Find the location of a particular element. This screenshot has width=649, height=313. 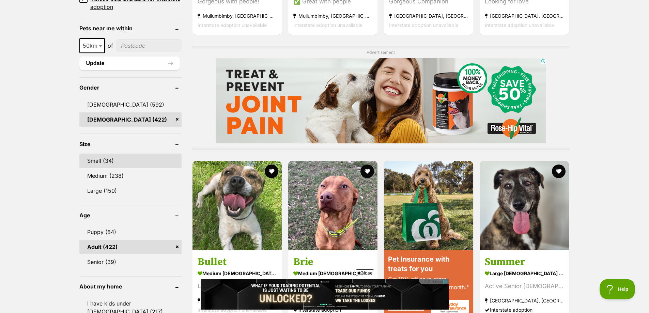

span: Close is located at coordinates (365, 273).